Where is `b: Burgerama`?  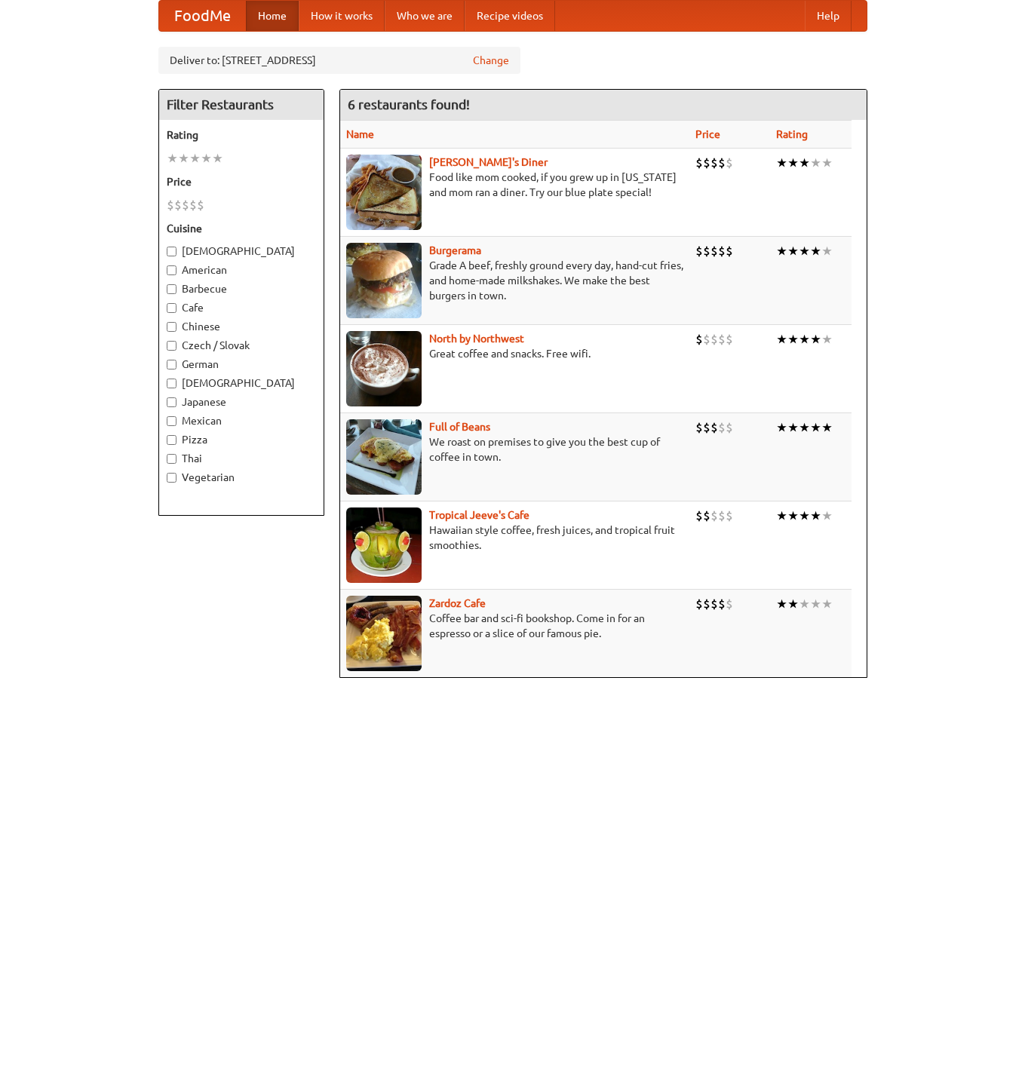
b: Burgerama is located at coordinates (455, 250).